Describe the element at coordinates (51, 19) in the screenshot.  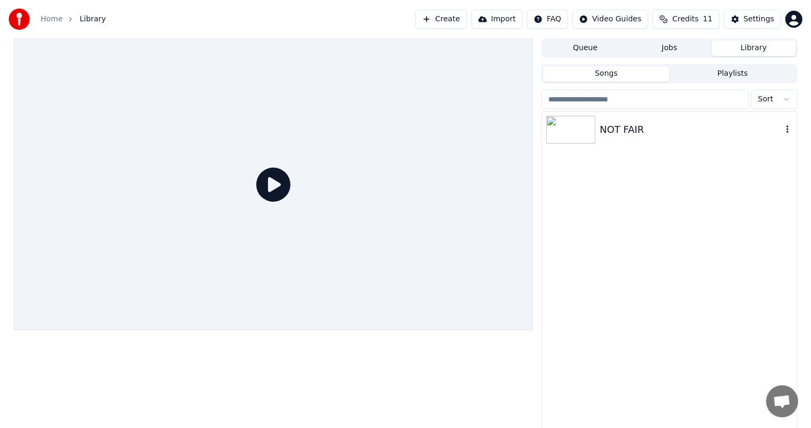
I see `a: Home` at that location.